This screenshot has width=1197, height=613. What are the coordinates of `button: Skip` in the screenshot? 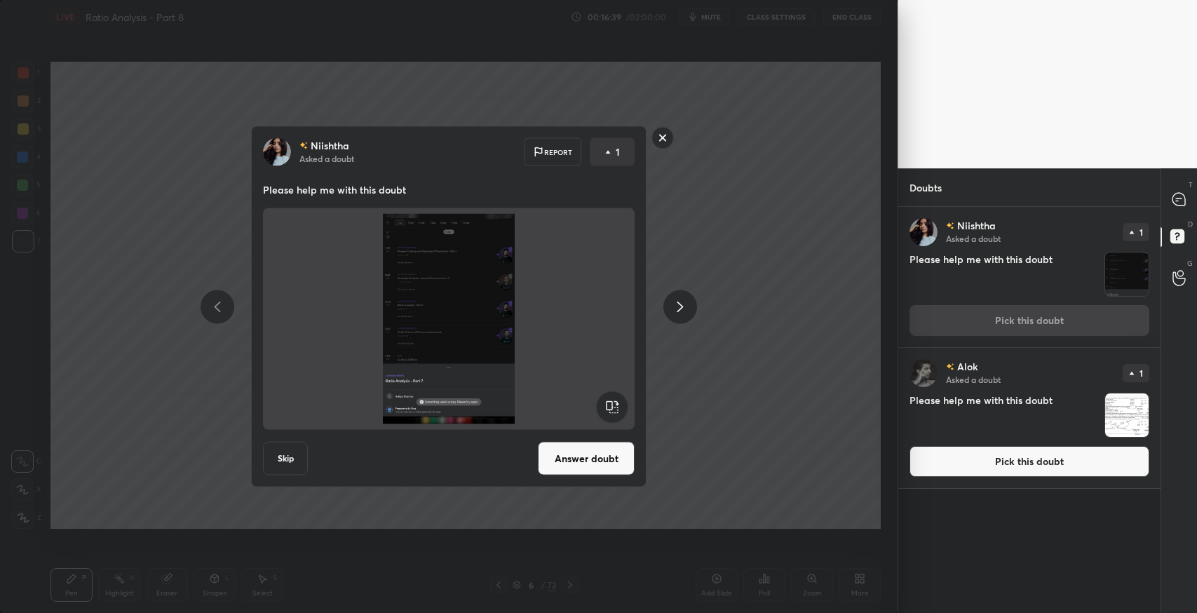 It's located at (285, 459).